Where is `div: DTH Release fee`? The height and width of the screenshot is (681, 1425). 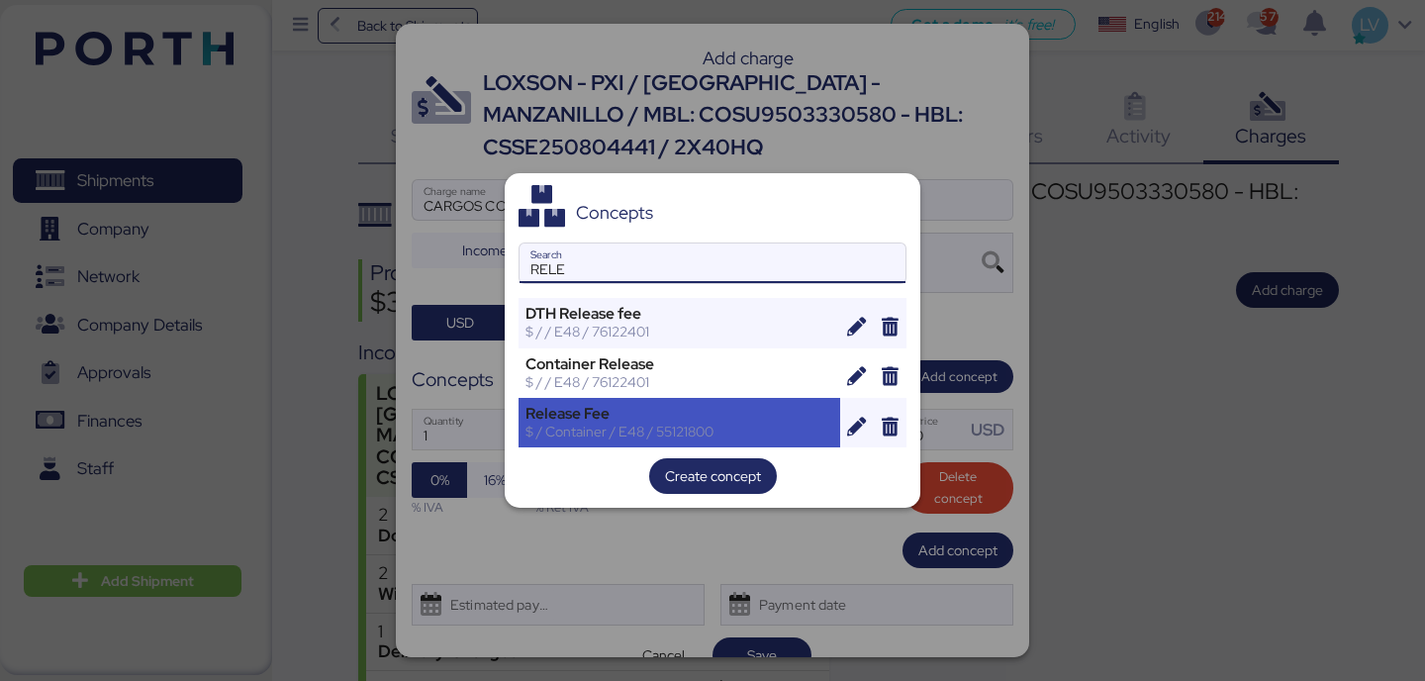 div: DTH Release fee is located at coordinates (679, 314).